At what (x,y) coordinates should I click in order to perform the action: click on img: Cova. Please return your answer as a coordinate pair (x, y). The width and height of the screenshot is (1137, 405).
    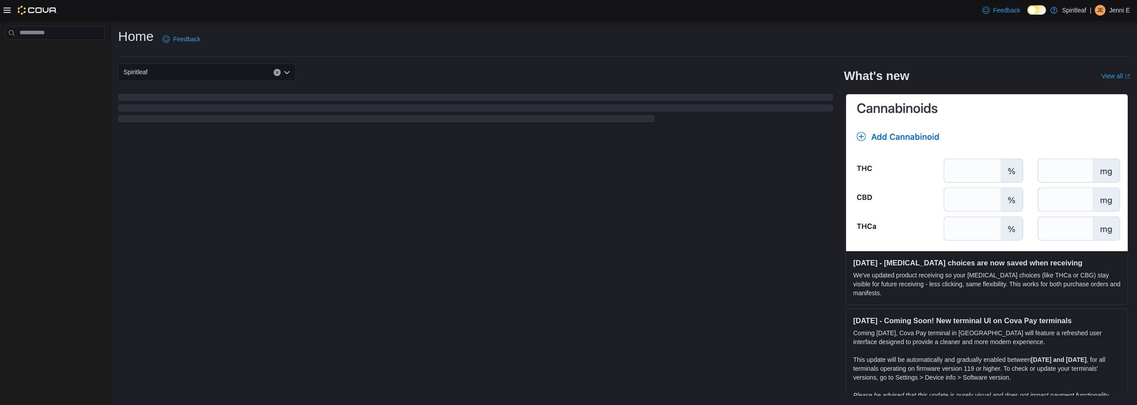
    Looking at the image, I should click on (37, 10).